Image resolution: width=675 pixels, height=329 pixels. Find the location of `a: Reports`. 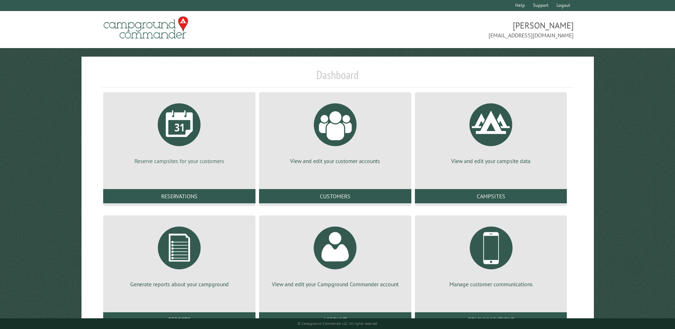

a: Reports is located at coordinates (179, 319).